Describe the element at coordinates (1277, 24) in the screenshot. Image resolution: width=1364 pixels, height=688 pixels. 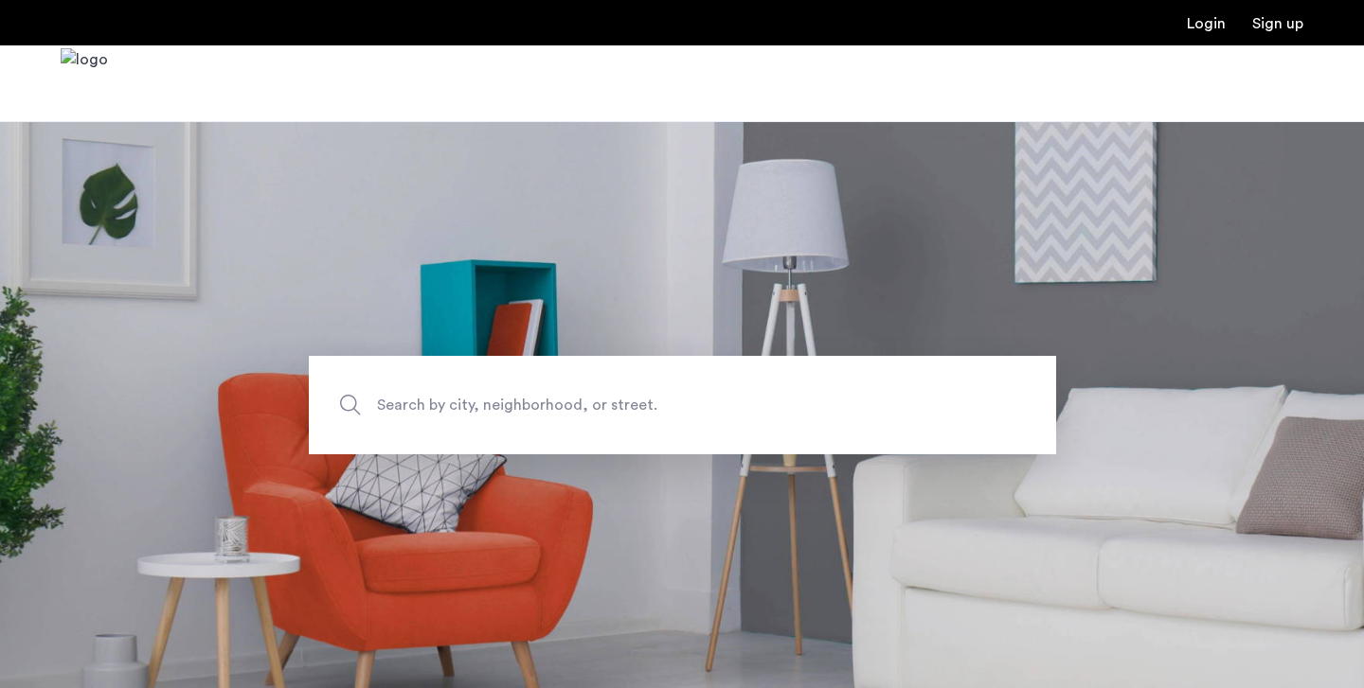
I see `a: Registration` at that location.